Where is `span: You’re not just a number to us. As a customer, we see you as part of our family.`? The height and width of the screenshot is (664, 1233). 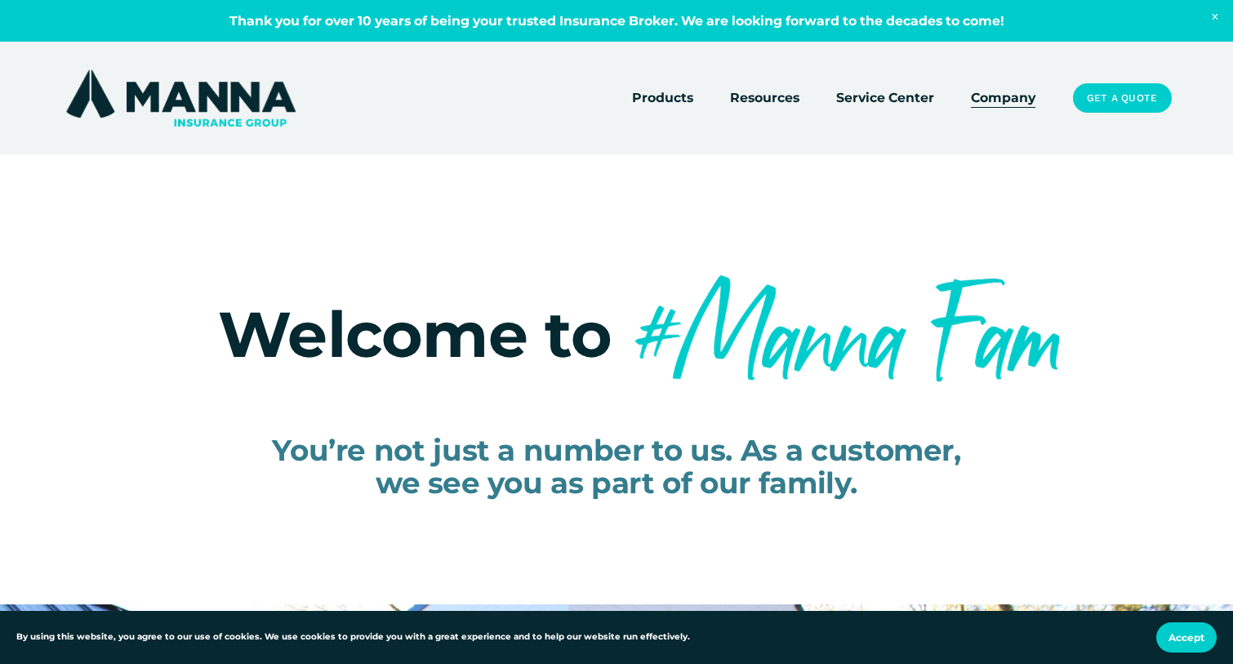
span: You’re not just a number to us. As a customer, we see you as part of our family. is located at coordinates (617, 466).